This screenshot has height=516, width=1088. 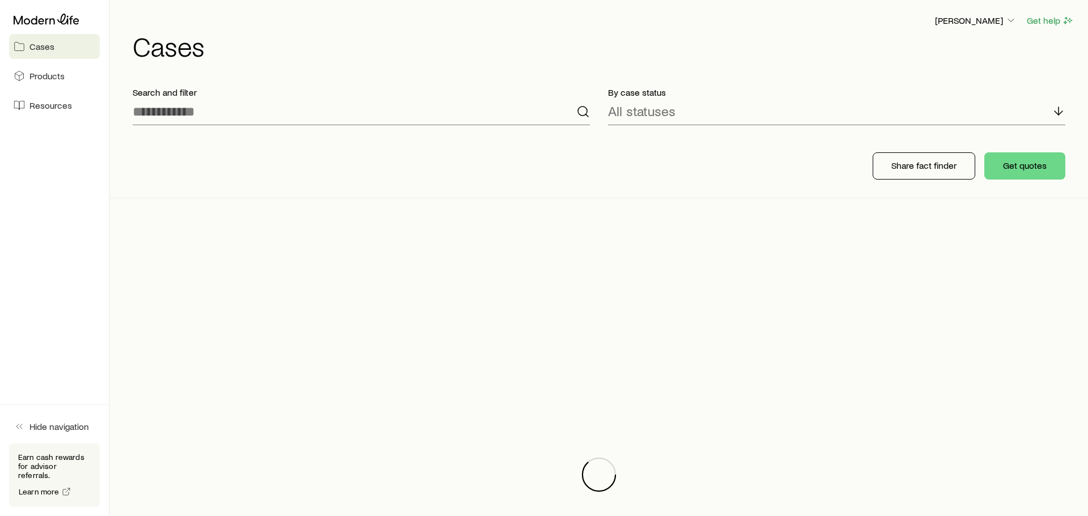 I want to click on a: Resources, so click(x=54, y=105).